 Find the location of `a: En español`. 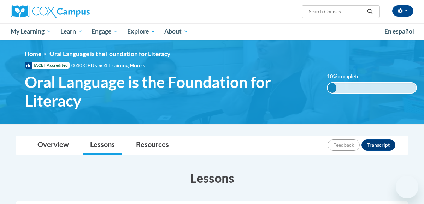

a: En español is located at coordinates (399, 31).